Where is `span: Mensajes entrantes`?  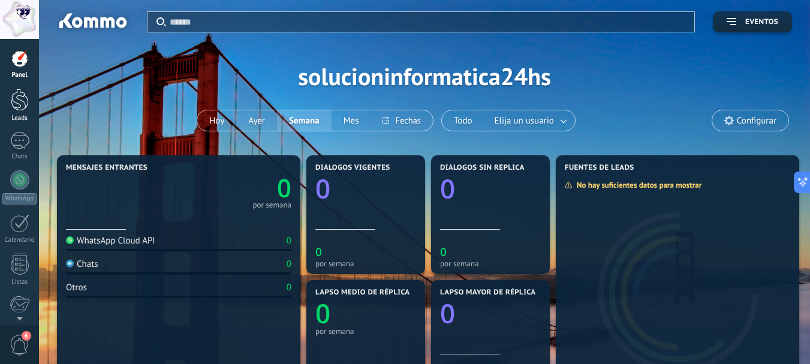
span: Mensajes entrantes is located at coordinates (107, 168).